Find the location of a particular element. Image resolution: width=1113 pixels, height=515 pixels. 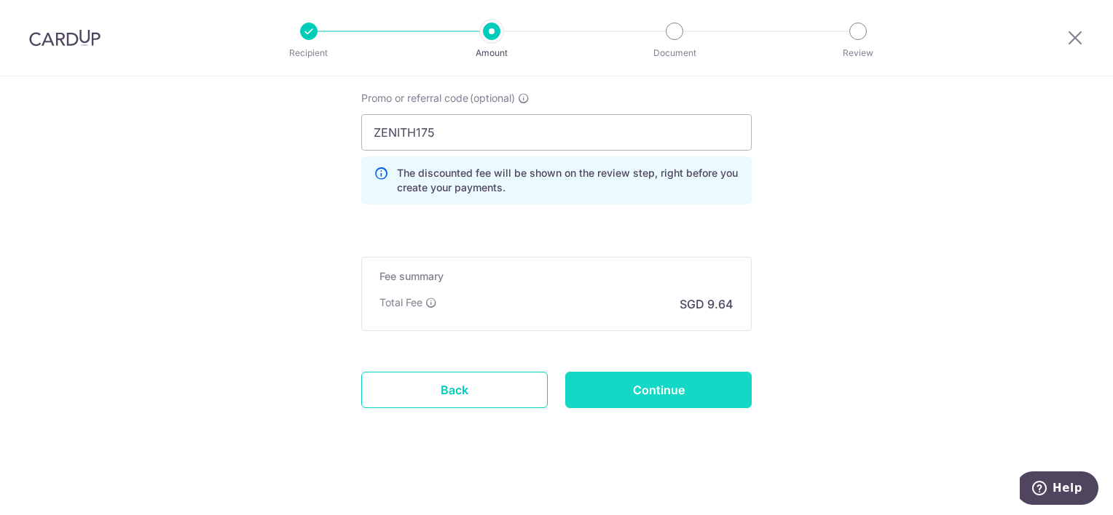

p: SGD 9.64 is located at coordinates (706, 304).